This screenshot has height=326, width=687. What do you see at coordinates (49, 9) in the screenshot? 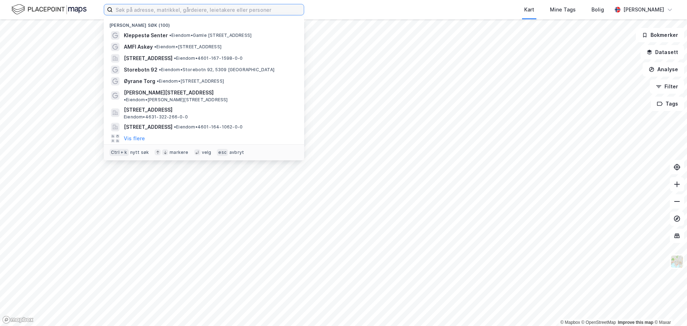
I see `img: logo.f888ab2527a4732fd821a326f86c7f29.svg` at bounding box center [49, 9].